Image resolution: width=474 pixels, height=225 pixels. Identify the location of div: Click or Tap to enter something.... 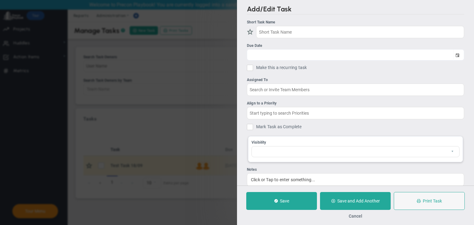
(355, 180).